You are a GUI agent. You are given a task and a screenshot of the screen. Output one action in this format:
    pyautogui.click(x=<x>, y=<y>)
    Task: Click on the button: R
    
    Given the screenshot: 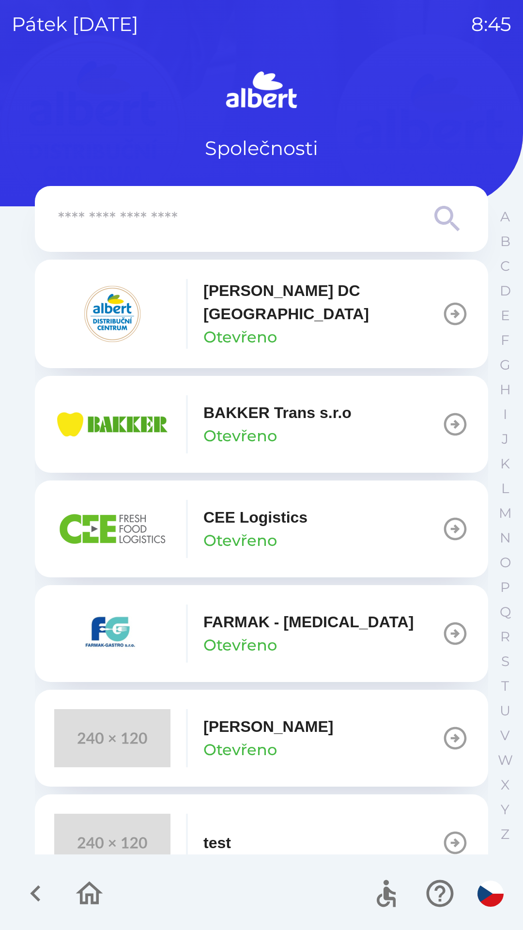 What is the action you would take?
    pyautogui.click(x=505, y=636)
    